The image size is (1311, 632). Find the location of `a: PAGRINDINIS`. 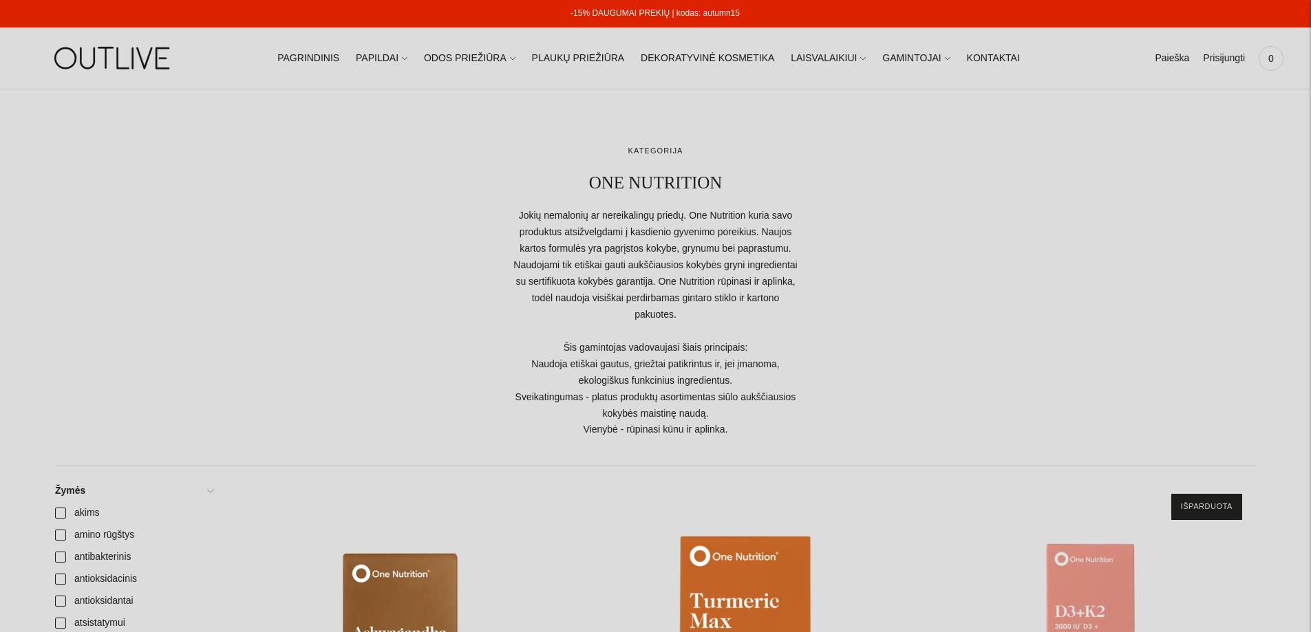

a: PAGRINDINIS is located at coordinates (308, 58).